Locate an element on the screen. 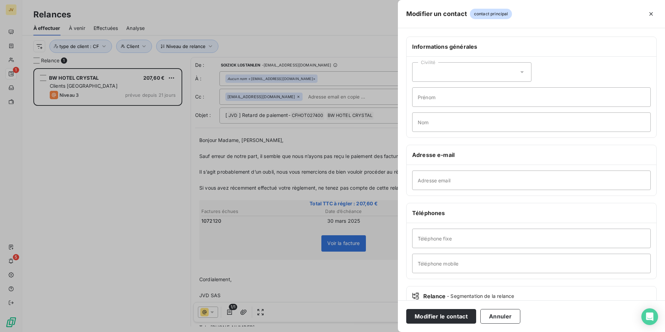 The width and height of the screenshot is (665, 332). button: Annuler is located at coordinates (500, 316).